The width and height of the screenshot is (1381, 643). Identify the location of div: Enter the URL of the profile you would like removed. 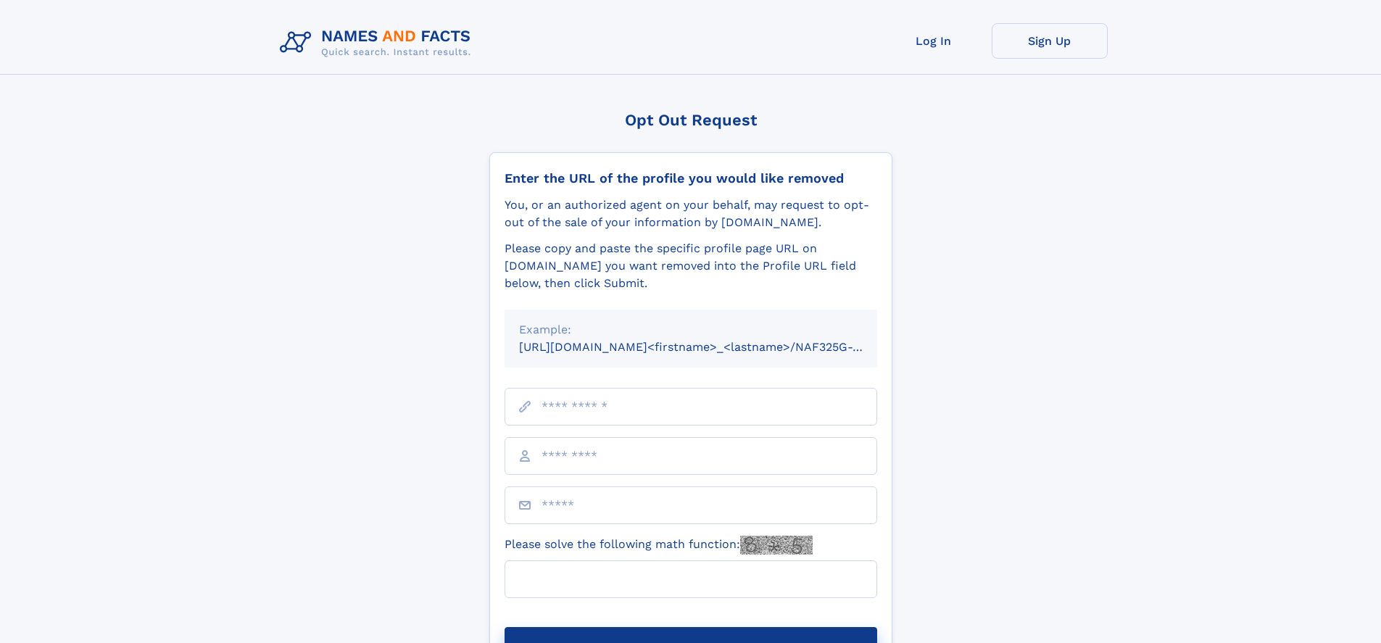
(691, 178).